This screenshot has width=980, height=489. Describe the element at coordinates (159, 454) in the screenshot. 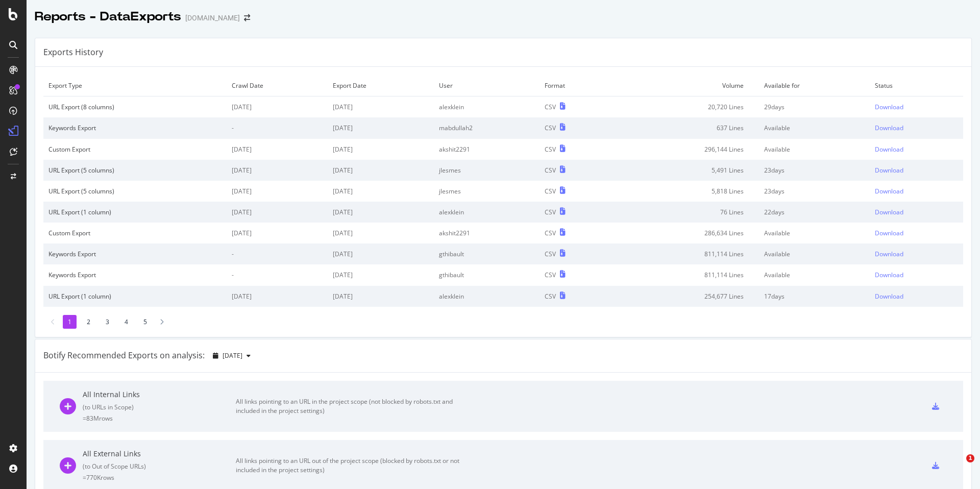

I see `div: All External Links` at that location.